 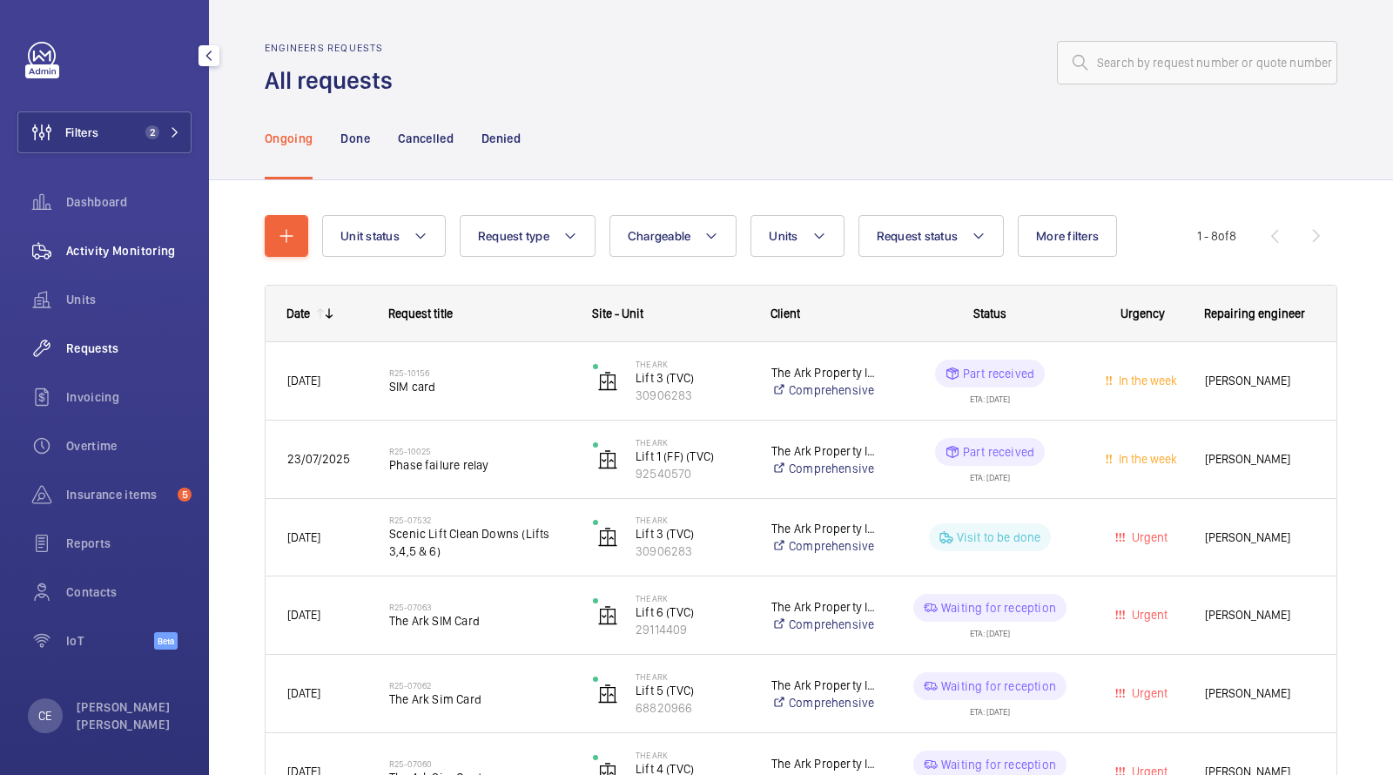 I want to click on span: Request title, so click(x=421, y=313).